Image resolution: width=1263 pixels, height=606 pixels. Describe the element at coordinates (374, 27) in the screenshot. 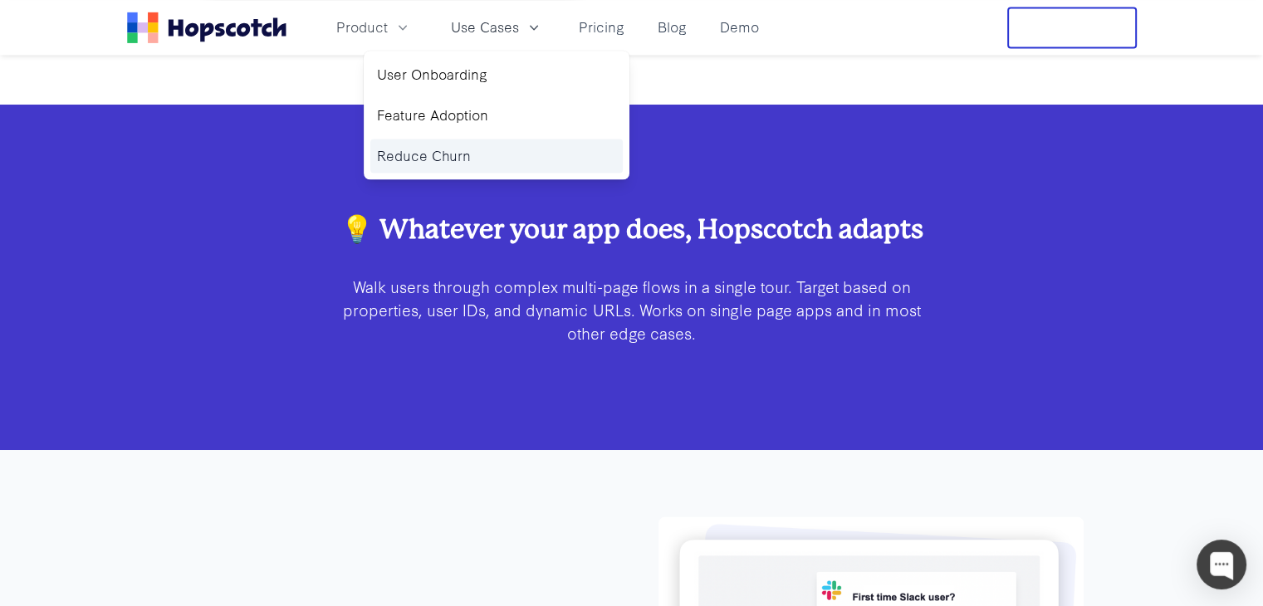

I see `button: Product` at that location.